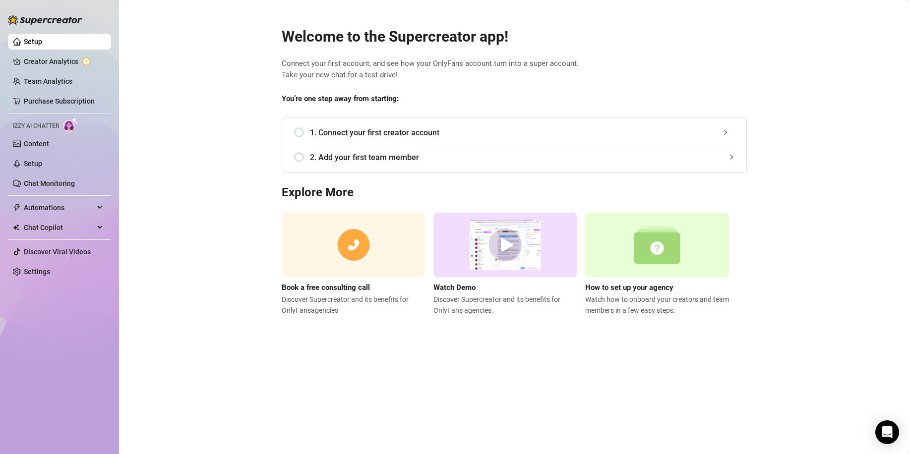 The image size is (909, 454). I want to click on strong: Book a free consulting call, so click(326, 288).